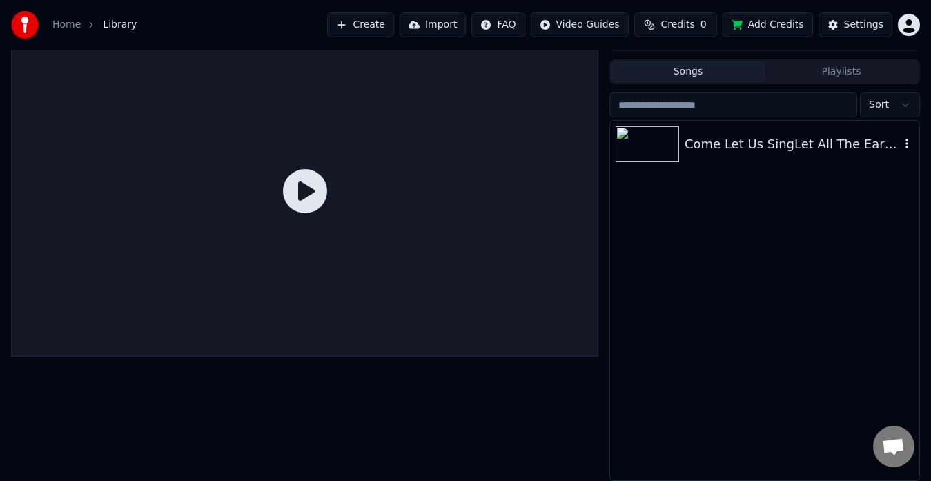 The image size is (931, 481). What do you see at coordinates (360, 25) in the screenshot?
I see `button: Create` at bounding box center [360, 25].